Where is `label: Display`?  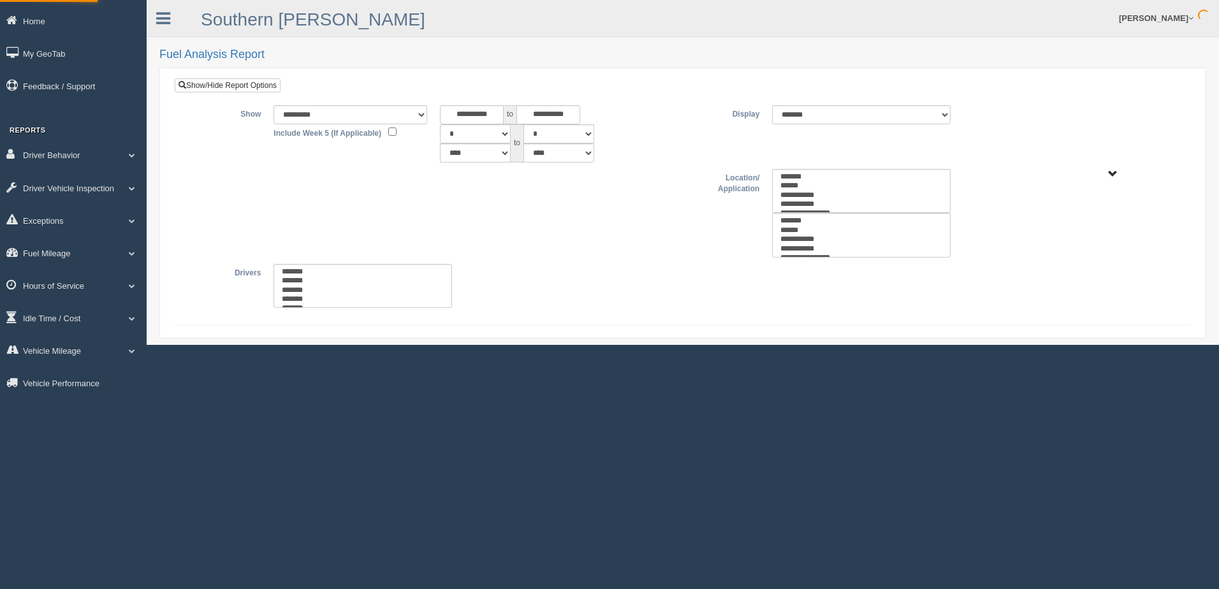
label: Display is located at coordinates (724, 113).